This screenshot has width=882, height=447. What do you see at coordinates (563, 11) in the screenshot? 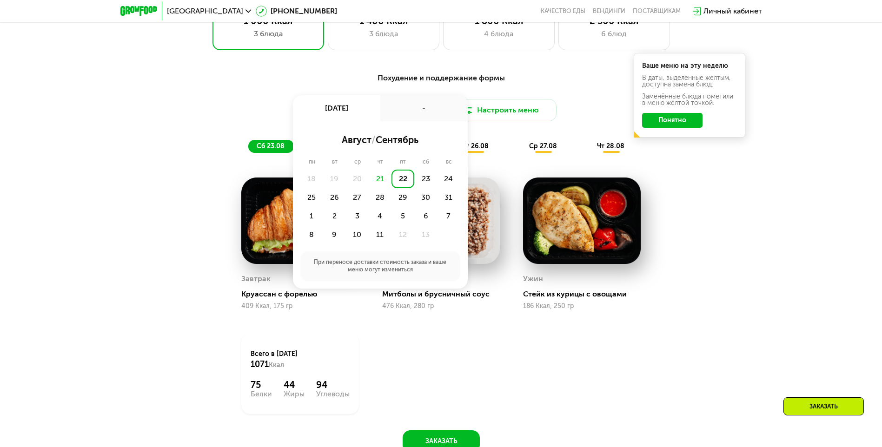
I see `a: Качество еды` at bounding box center [563, 11].